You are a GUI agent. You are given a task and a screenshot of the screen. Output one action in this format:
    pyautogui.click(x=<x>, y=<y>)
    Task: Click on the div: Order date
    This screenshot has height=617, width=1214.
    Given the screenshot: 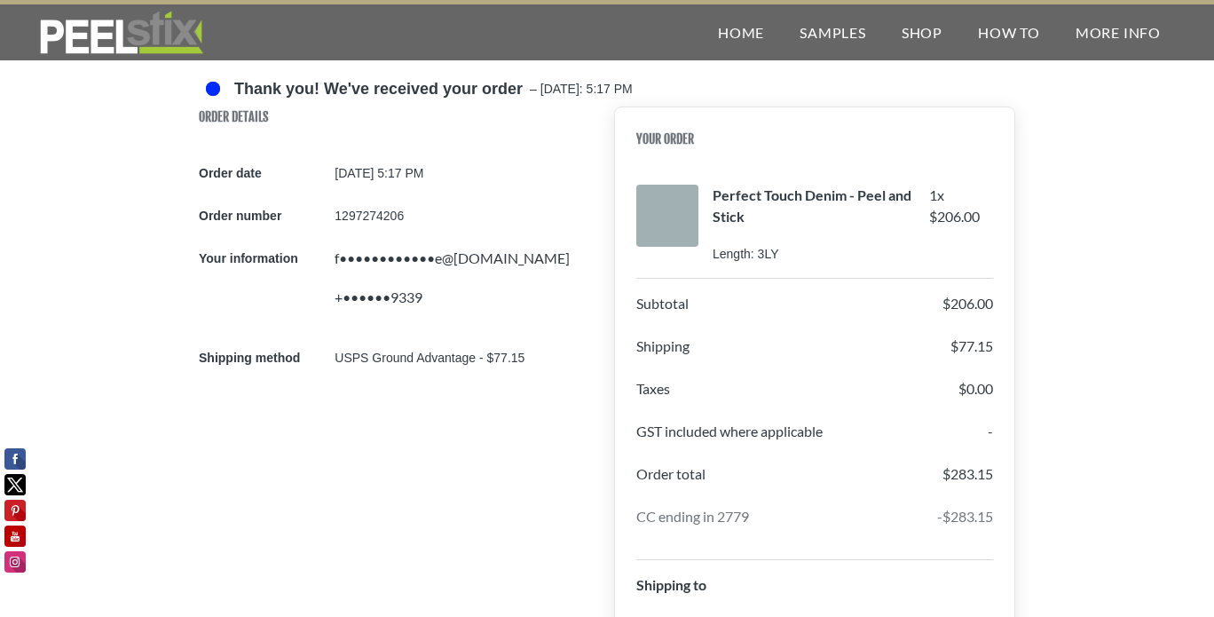 What is the action you would take?
    pyautogui.click(x=263, y=173)
    